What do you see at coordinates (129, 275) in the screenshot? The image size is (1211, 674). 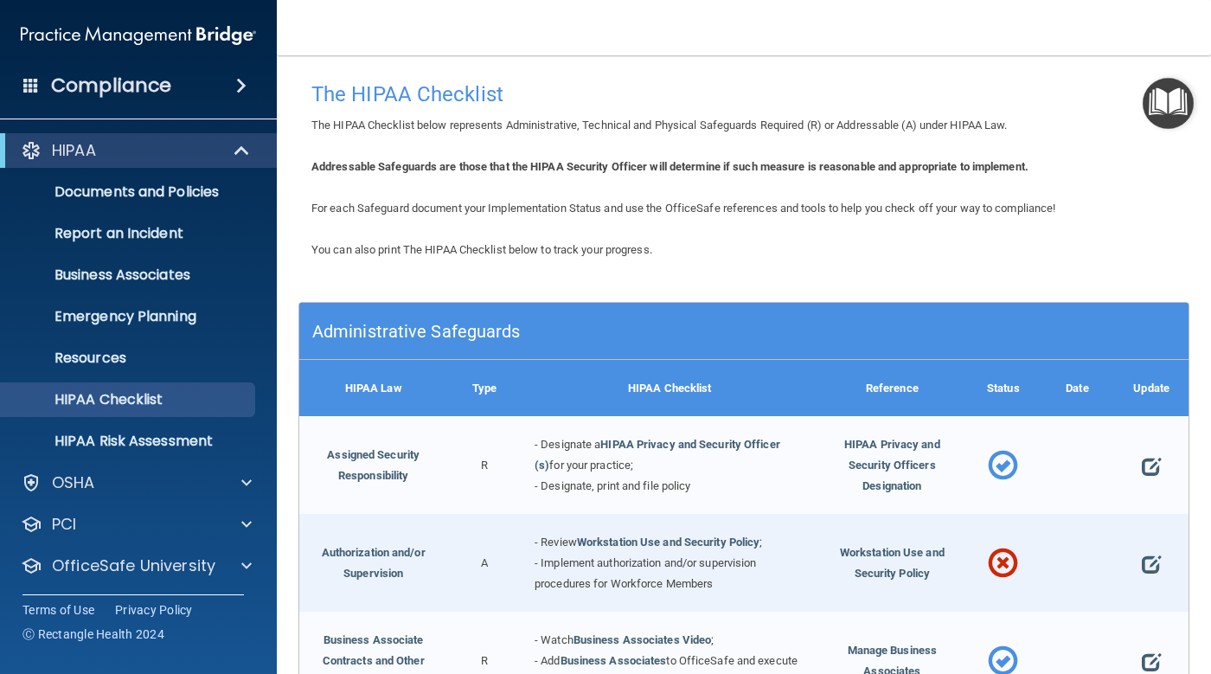 I see `p: Business Associates` at bounding box center [129, 275].